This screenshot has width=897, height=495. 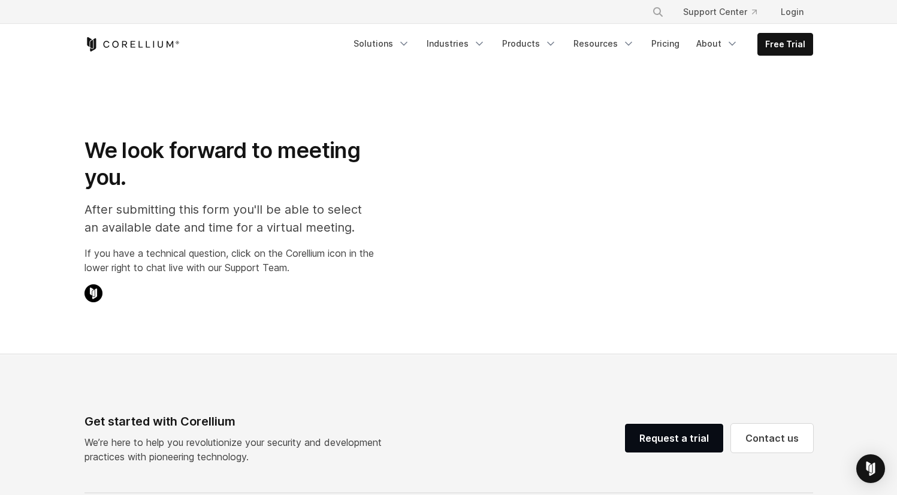 I want to click on div: Get started with Corellium, so click(x=238, y=422).